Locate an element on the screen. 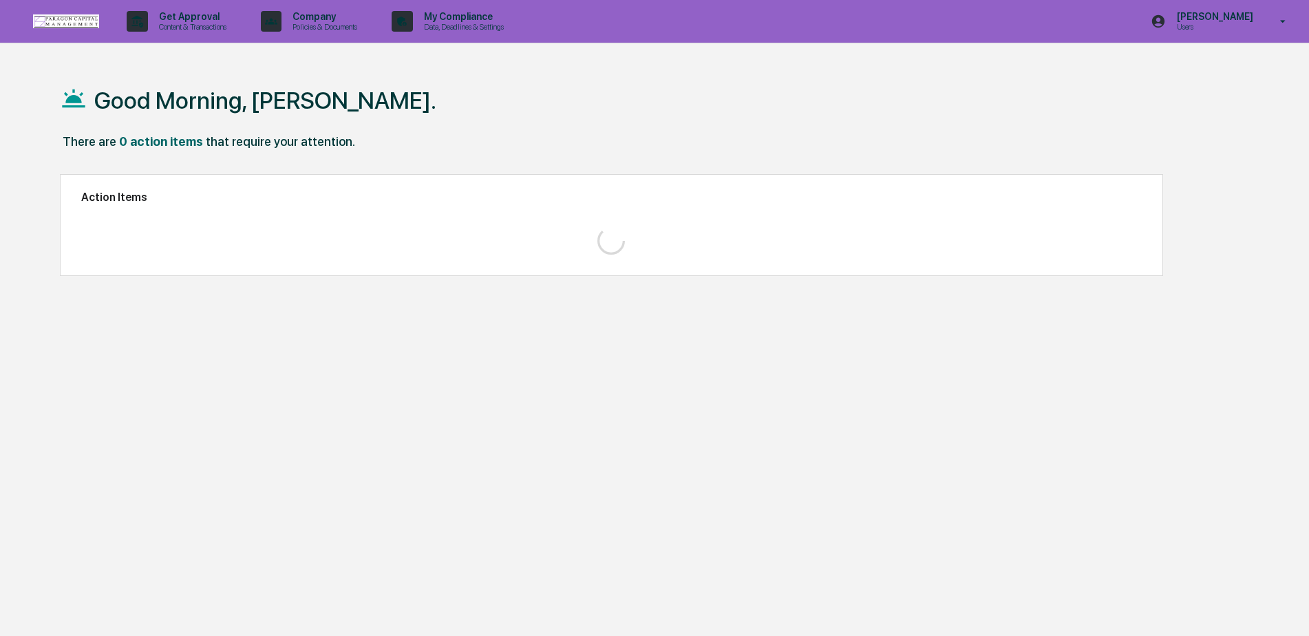 Image resolution: width=1309 pixels, height=636 pixels. p: Policies & Documents is located at coordinates (323, 27).